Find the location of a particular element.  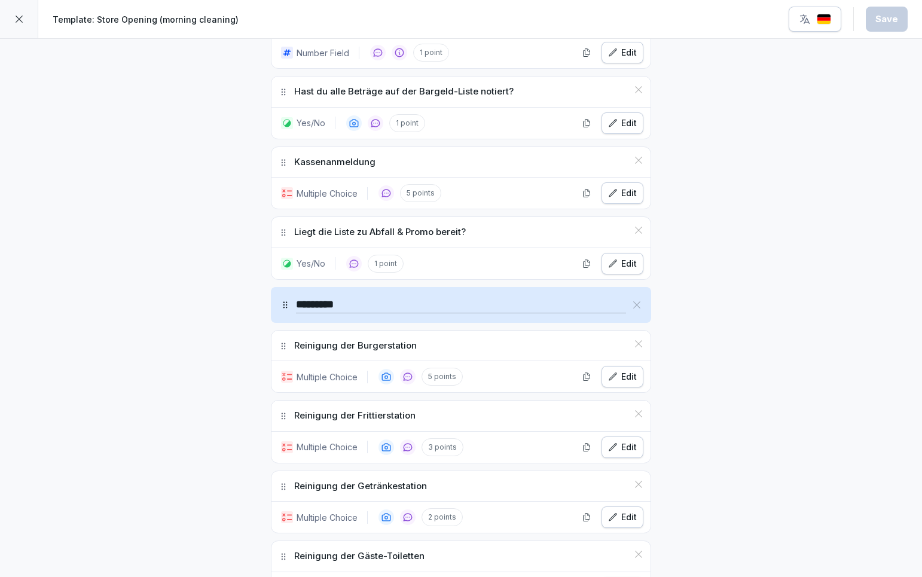

p: 2 points is located at coordinates (442, 517).